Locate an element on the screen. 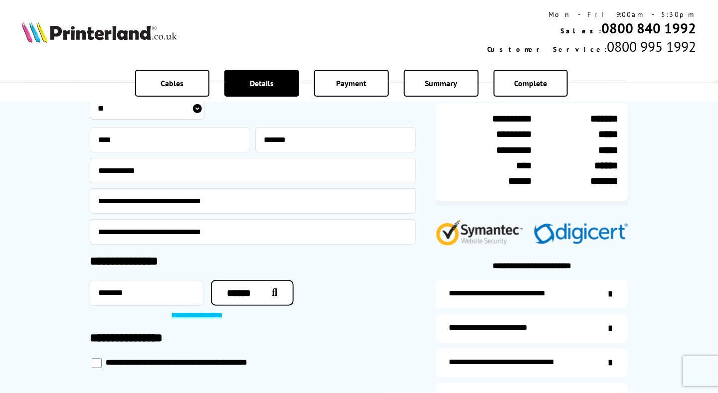 The height and width of the screenshot is (393, 718). span: Summary is located at coordinates (441, 83).